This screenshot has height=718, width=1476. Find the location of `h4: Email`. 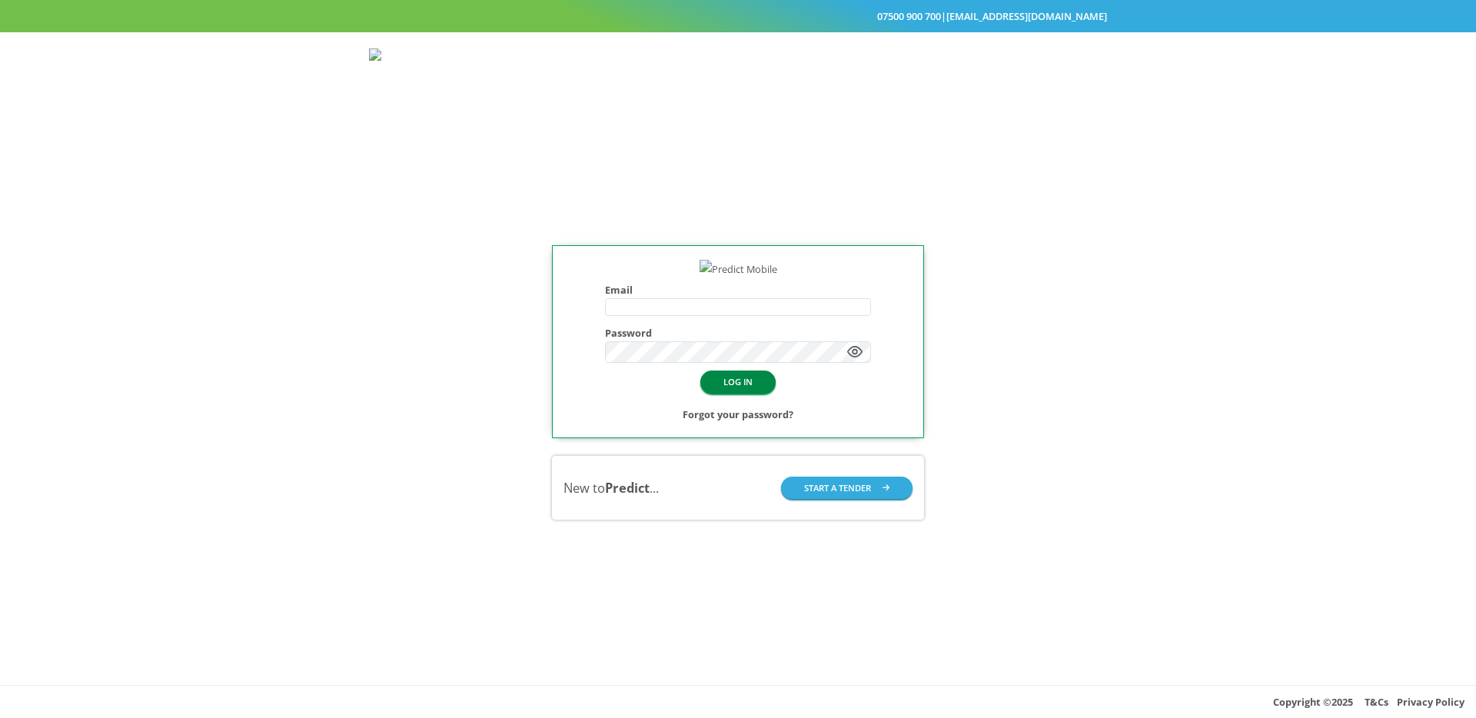

h4: Email is located at coordinates (738, 290).